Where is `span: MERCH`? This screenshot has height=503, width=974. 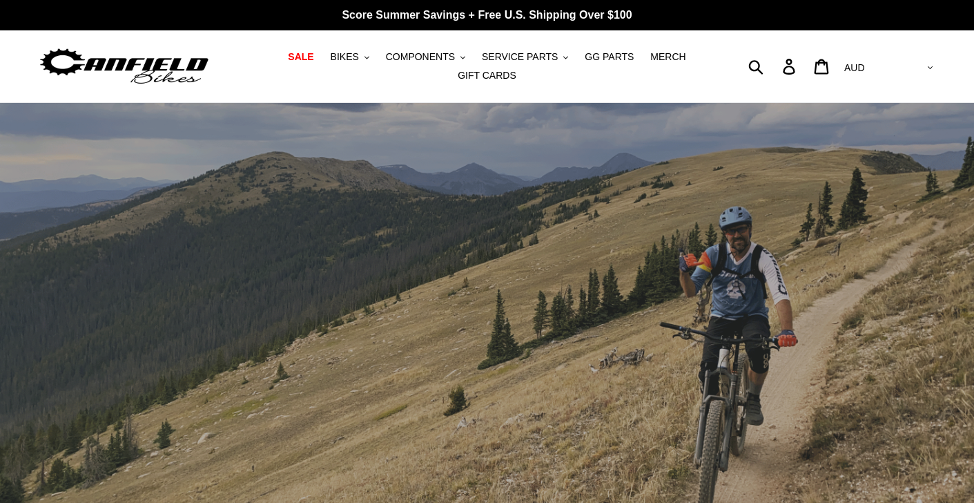 span: MERCH is located at coordinates (668, 57).